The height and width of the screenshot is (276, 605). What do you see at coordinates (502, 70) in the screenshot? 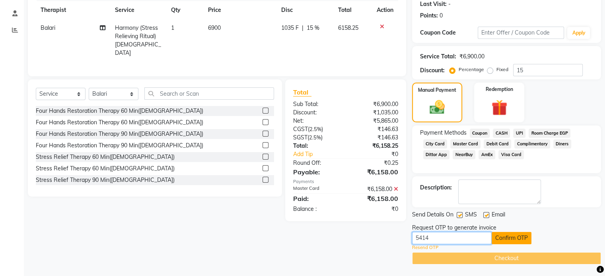
I see `label: Fixed` at bounding box center [502, 70].